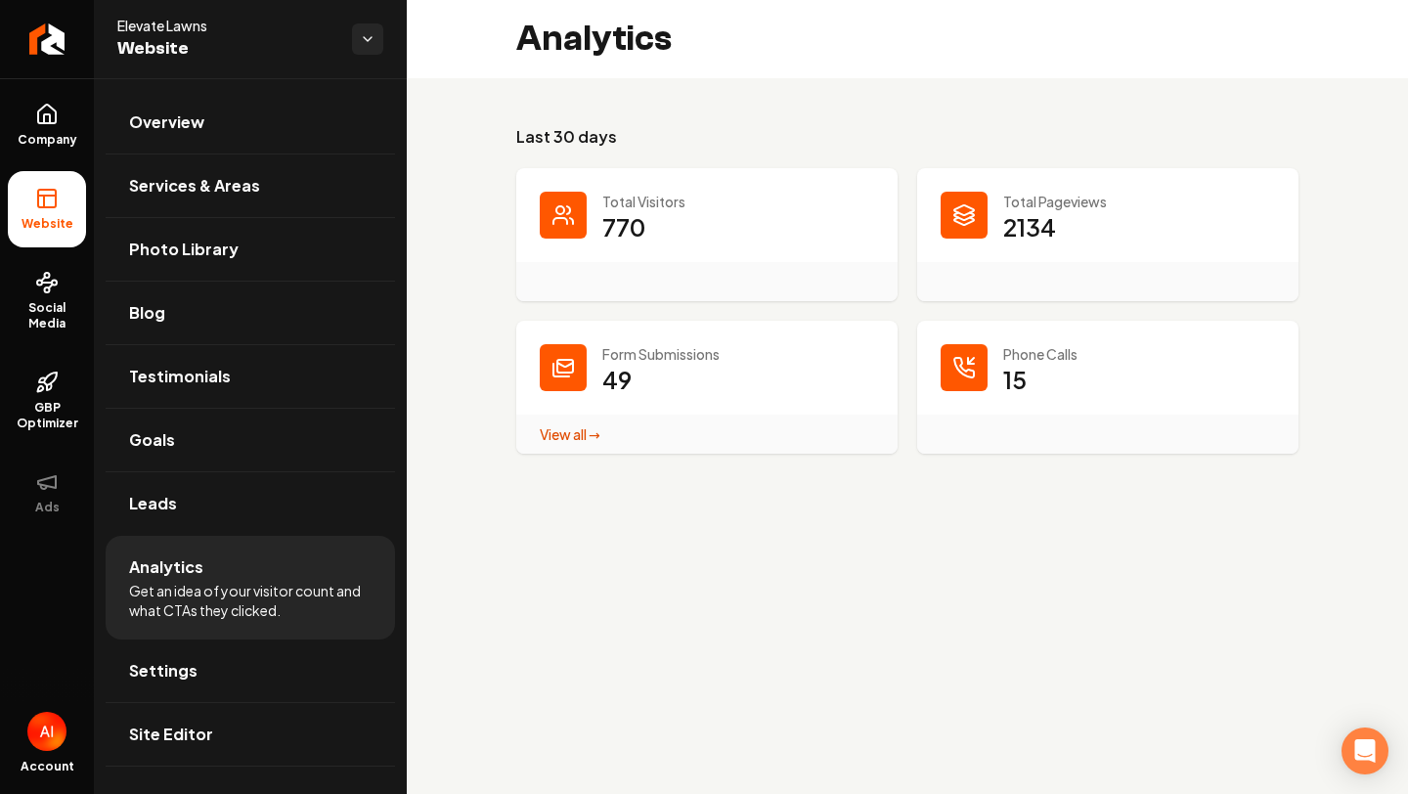  Describe the element at coordinates (250, 671) in the screenshot. I see `a: Settings` at that location.